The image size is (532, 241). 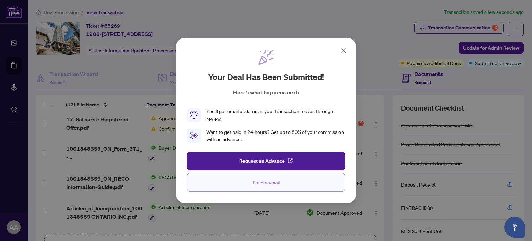 I want to click on div: You’ll get email updates as your transaction moves through review., so click(x=276, y=115).